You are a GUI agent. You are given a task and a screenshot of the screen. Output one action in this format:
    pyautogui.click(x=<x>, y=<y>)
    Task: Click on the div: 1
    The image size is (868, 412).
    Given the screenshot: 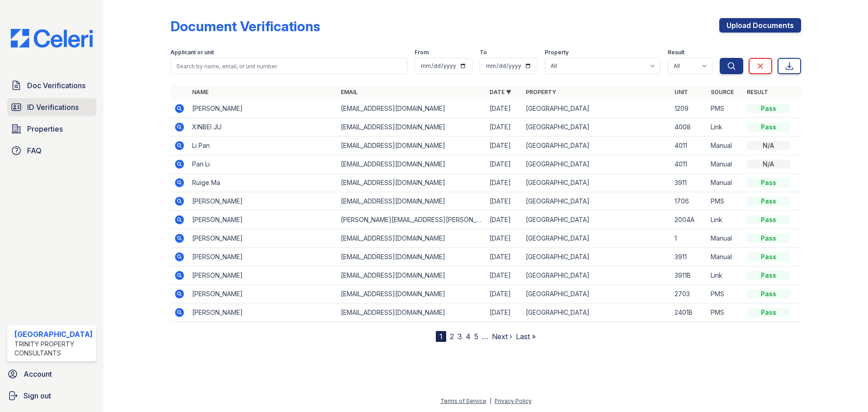 What is the action you would take?
    pyautogui.click(x=441, y=336)
    